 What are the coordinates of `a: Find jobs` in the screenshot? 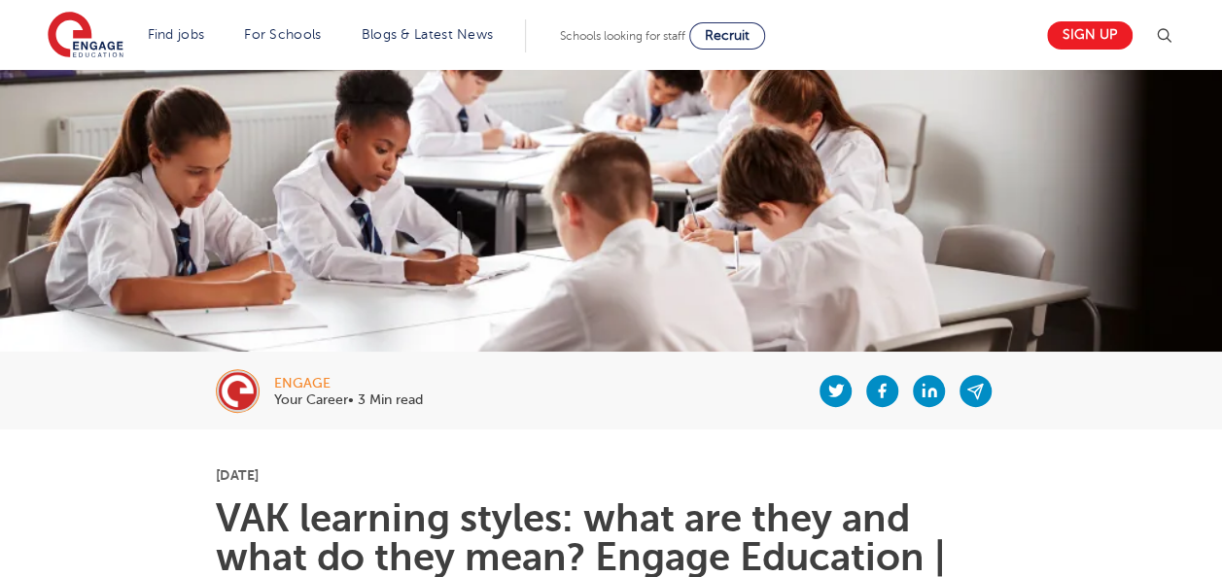 It's located at (176, 34).